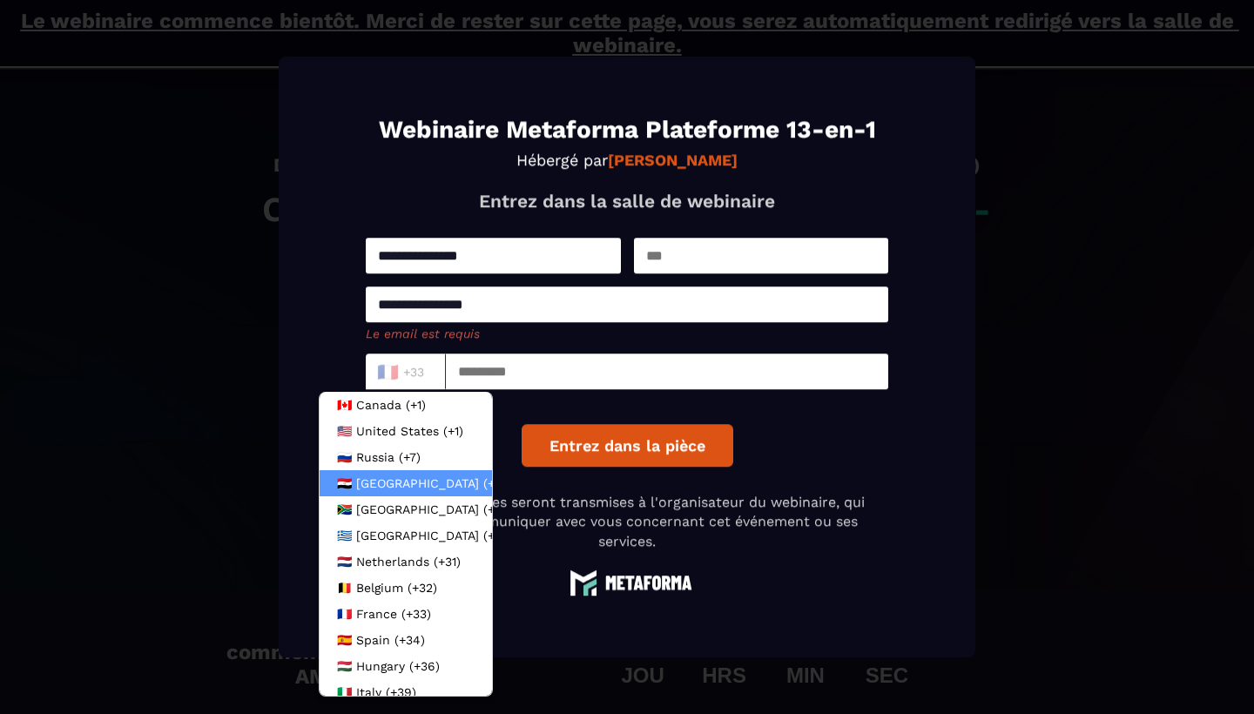 This screenshot has height=714, width=1254. Describe the element at coordinates (627, 159) in the screenshot. I see `p: Hébergé par` at that location.